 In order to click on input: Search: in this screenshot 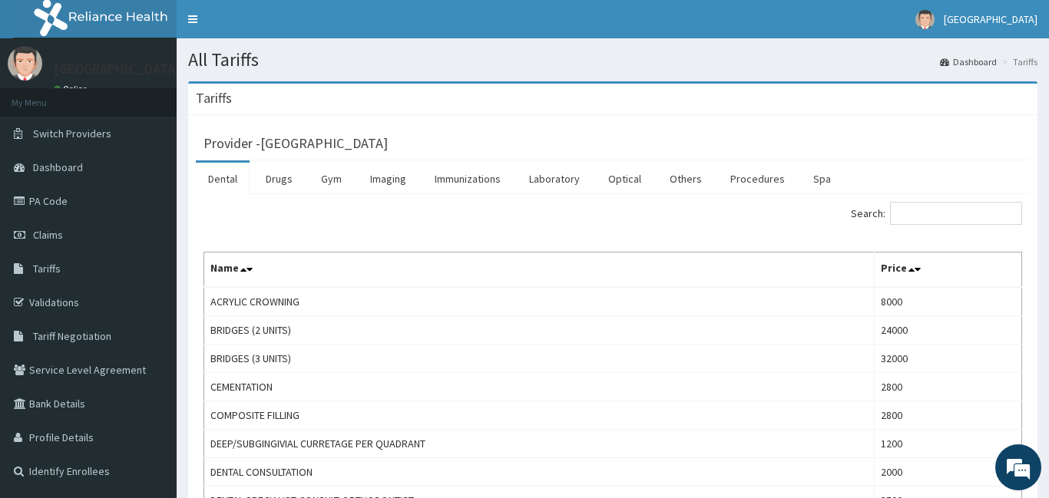, I will do `click(956, 213)`.